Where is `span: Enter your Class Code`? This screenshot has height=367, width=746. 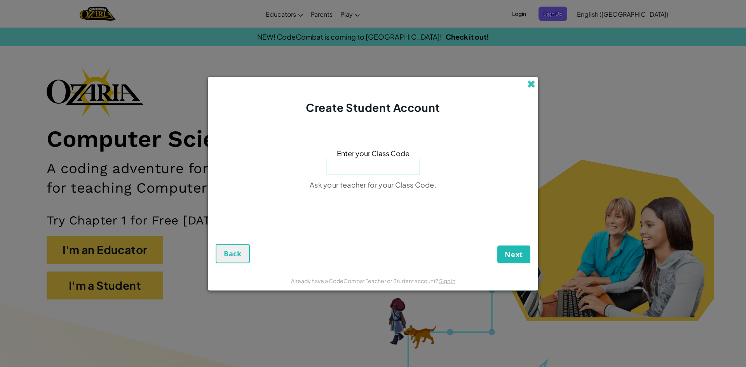 span: Enter your Class Code is located at coordinates (373, 153).